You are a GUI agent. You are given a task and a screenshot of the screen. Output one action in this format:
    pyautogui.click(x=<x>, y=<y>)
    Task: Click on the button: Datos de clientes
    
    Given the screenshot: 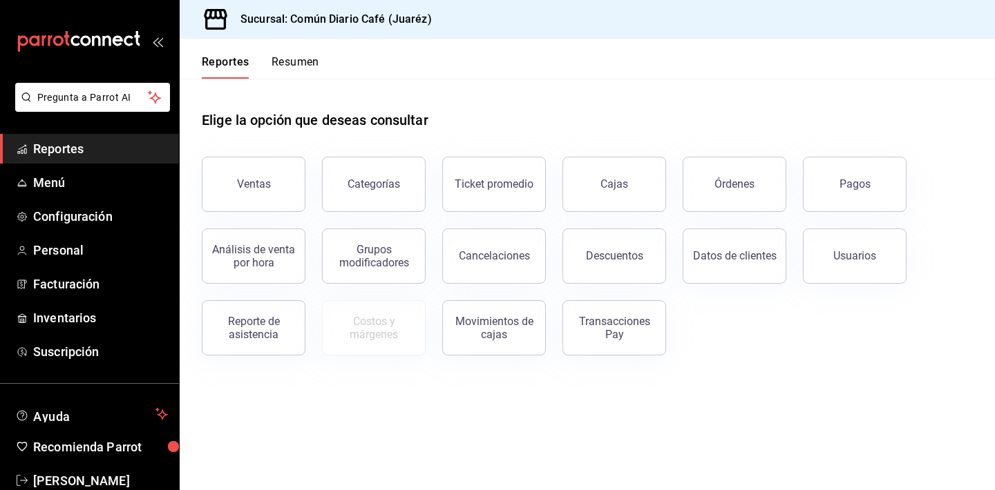 What is the action you would take?
    pyautogui.click(x=734, y=256)
    